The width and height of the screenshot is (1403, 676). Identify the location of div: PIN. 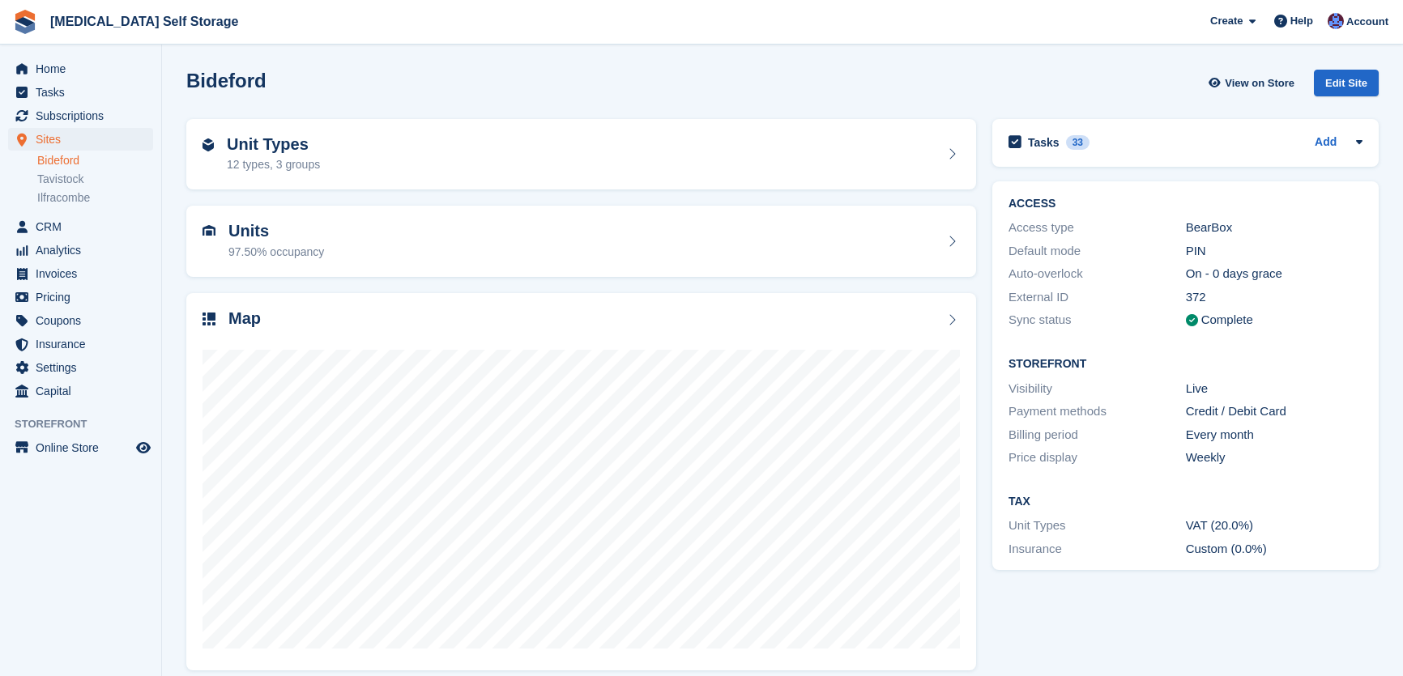
(1274, 251).